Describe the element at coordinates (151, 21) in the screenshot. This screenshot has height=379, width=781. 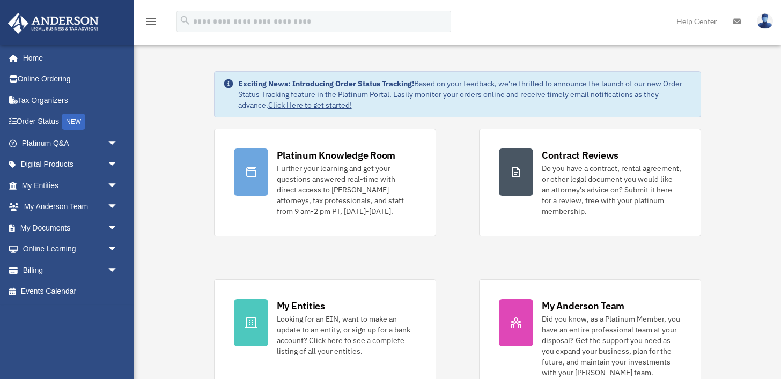
I see `i: menu` at that location.